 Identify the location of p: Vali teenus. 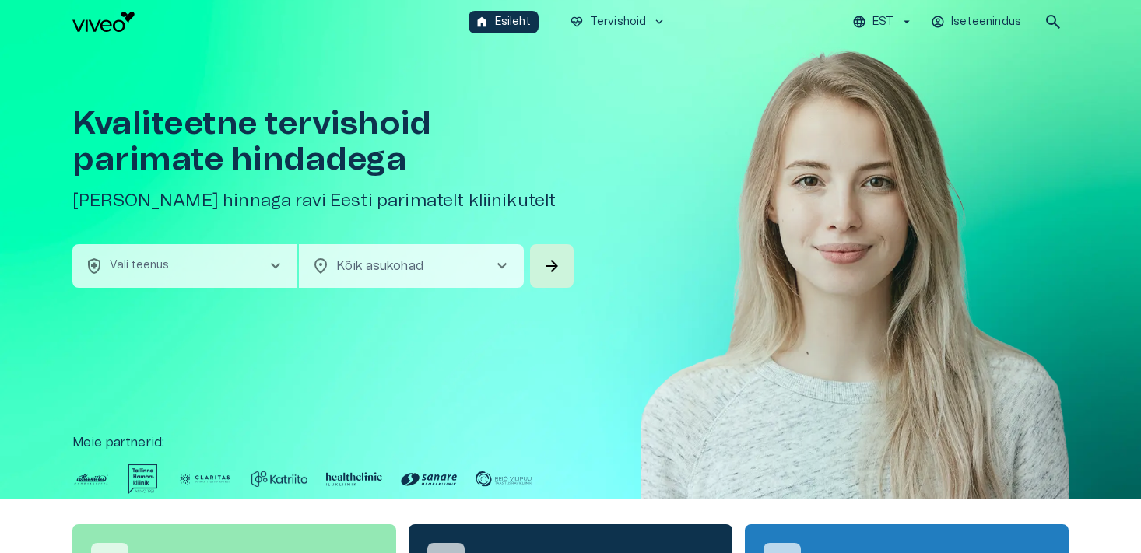
(139, 265).